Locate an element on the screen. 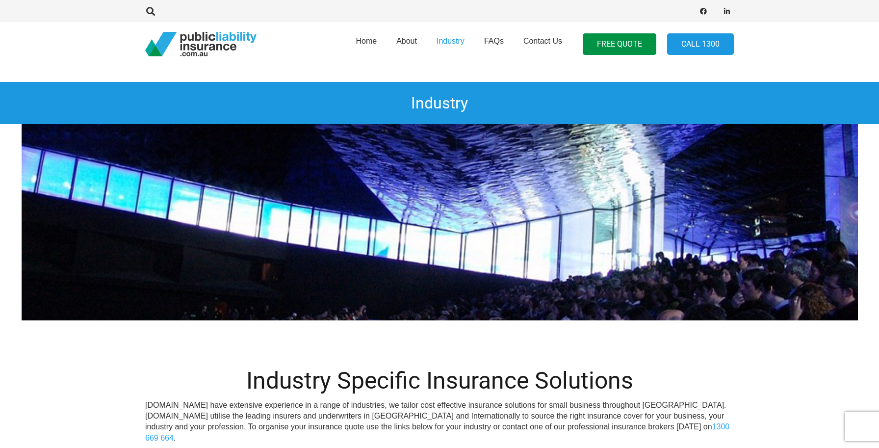 The width and height of the screenshot is (879, 448). a: 1300 669 664 is located at coordinates (437, 432).